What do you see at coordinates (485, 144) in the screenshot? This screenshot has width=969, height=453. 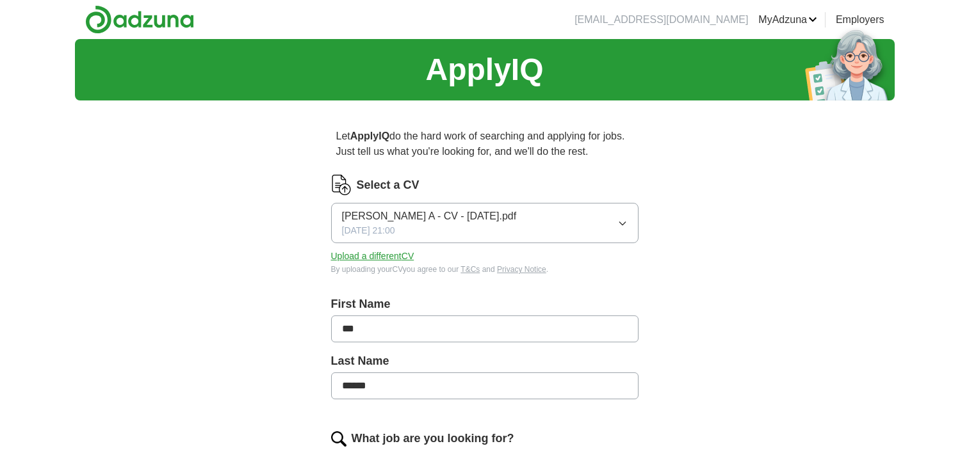 I see `p: Let do the hard work of searching and applying for jobs. Just tell us what you're looking for, an...` at bounding box center [485, 144].